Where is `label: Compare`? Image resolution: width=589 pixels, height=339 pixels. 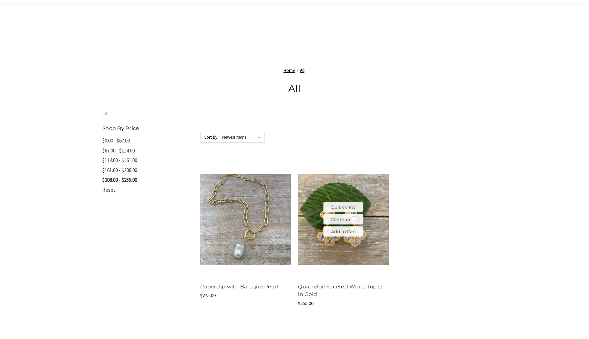
label: Compare is located at coordinates (344, 219).